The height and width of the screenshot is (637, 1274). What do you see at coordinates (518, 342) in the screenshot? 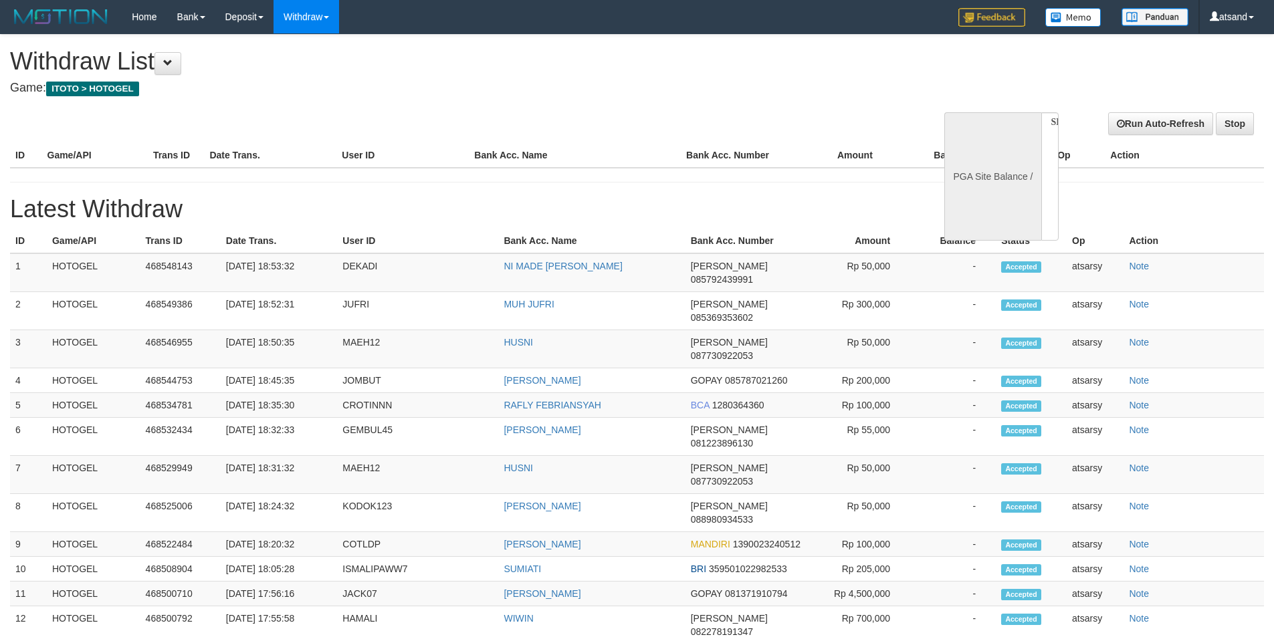
I see `a: HUSNI` at bounding box center [518, 342].